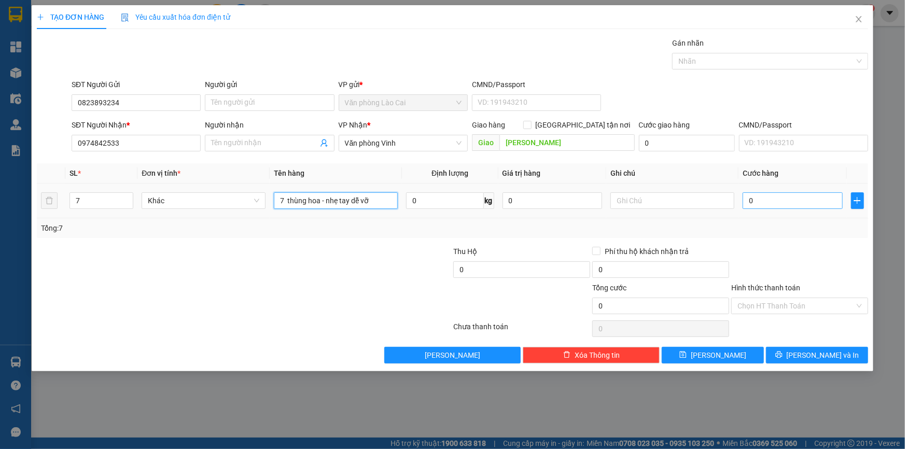 Image resolution: width=905 pixels, height=449 pixels. What do you see at coordinates (335, 201) in the screenshot?
I see `input: VD: Bàn, Ghế` at bounding box center [335, 201].